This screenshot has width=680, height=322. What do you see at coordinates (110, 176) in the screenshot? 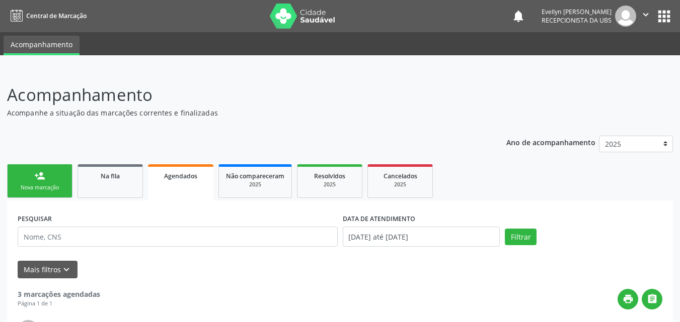
I see `span: Na fila` at bounding box center [110, 176].